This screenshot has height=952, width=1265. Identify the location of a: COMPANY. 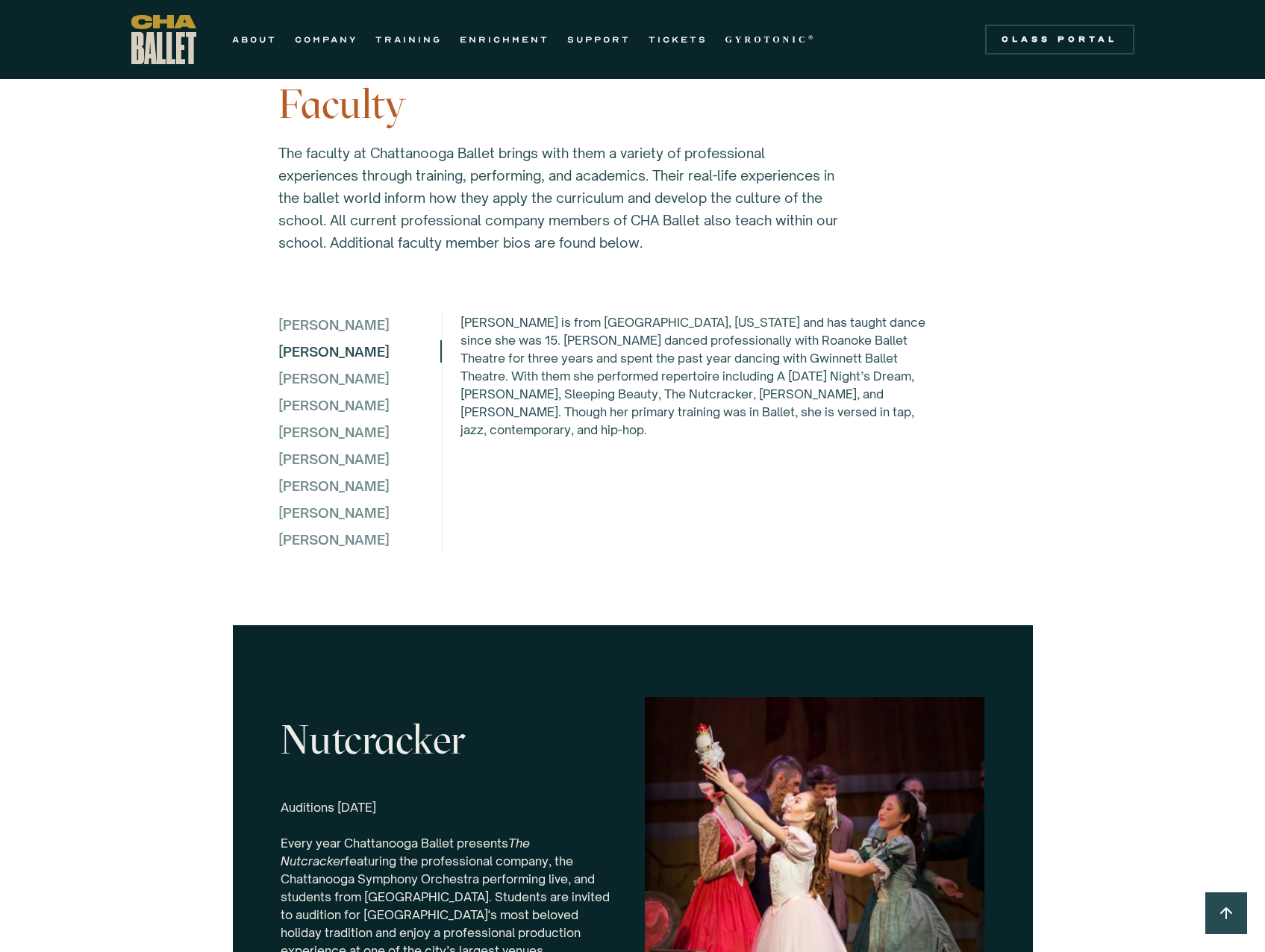
(326, 40).